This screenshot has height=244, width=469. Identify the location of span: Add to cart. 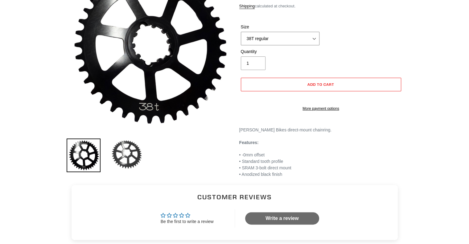
(321, 84).